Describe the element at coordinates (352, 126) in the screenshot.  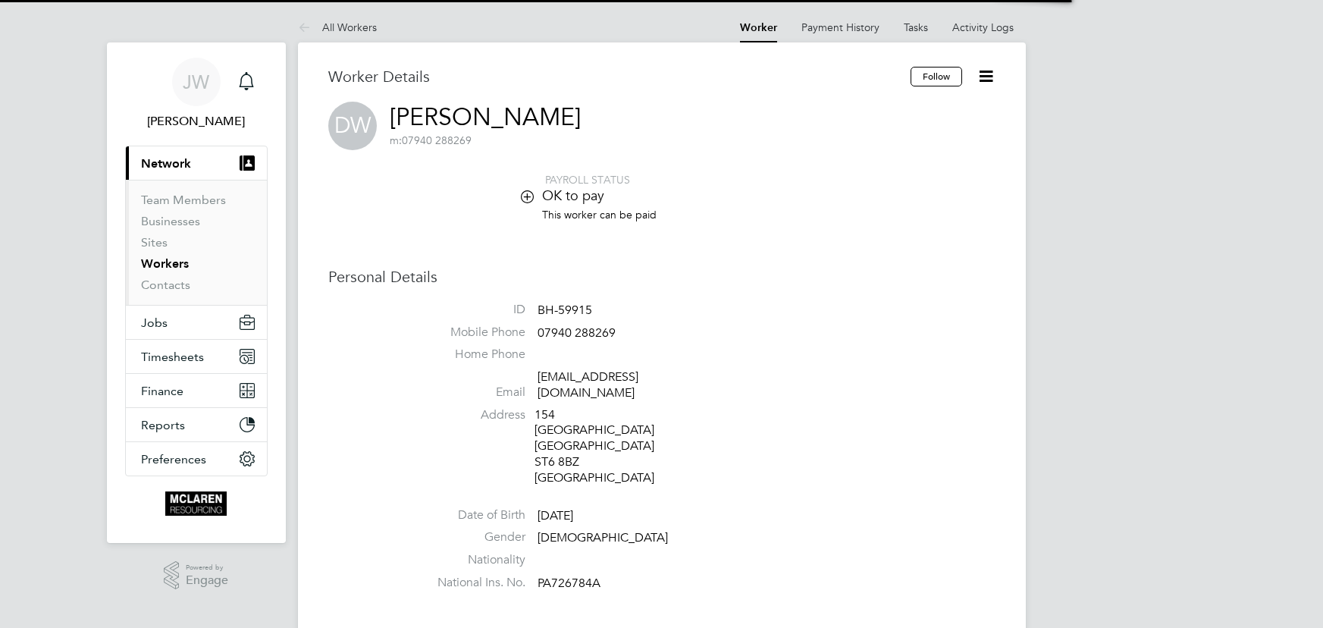
I see `span: DW` at that location.